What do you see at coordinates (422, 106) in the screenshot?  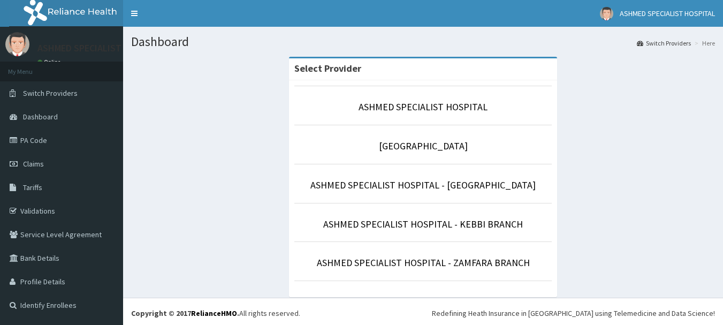 I see `a: ASHMED SPECIALIST HOSPITAL` at bounding box center [422, 106].